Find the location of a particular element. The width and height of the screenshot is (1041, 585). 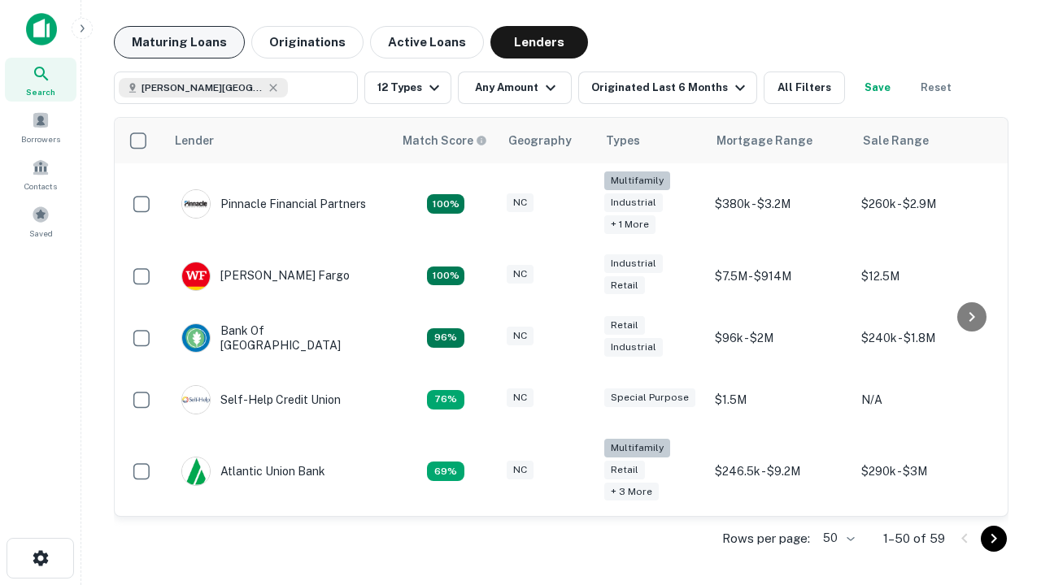

div: Matching Properties: 26, hasApolloMatch: undefined is located at coordinates (445, 204).